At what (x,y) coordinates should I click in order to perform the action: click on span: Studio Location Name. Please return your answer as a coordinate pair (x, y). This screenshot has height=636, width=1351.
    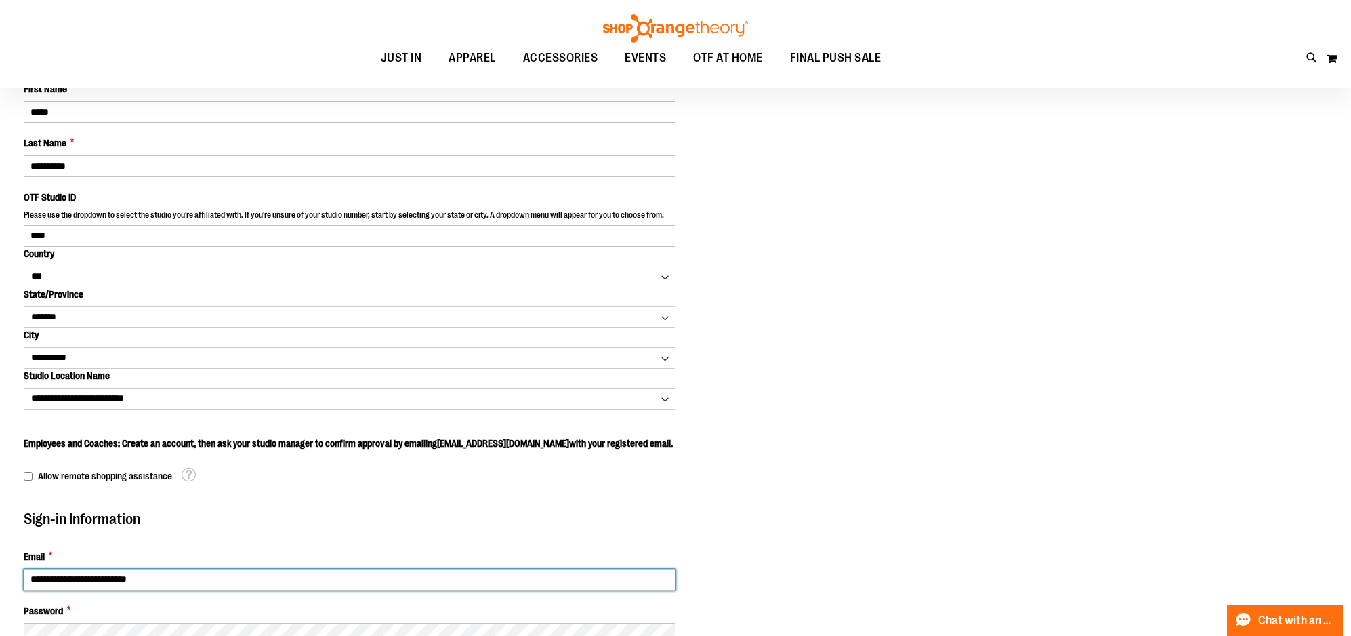
    Looking at the image, I should click on (66, 375).